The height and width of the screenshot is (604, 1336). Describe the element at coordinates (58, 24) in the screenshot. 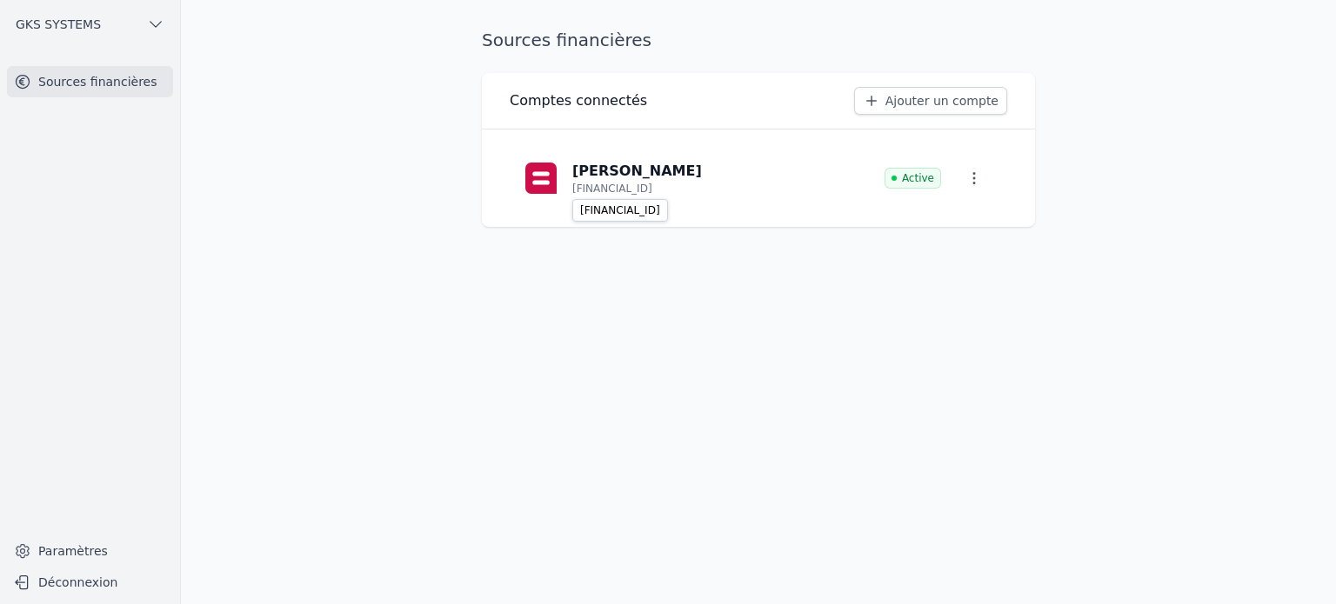

I see `span: GKS SYSTEMS` at that location.